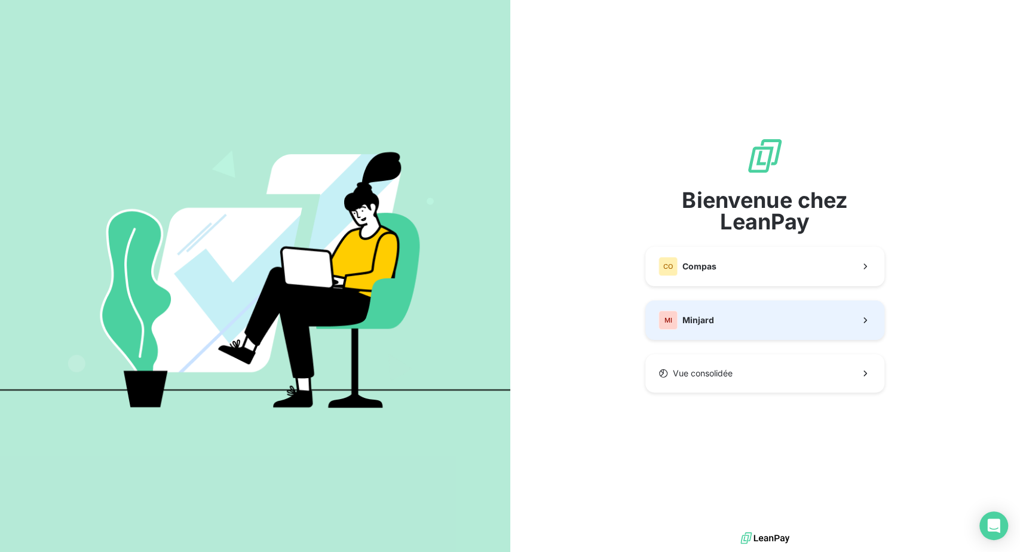 This screenshot has height=552, width=1020. What do you see at coordinates (993, 526) in the screenshot?
I see `div: Open Intercom Messenger` at bounding box center [993, 526].